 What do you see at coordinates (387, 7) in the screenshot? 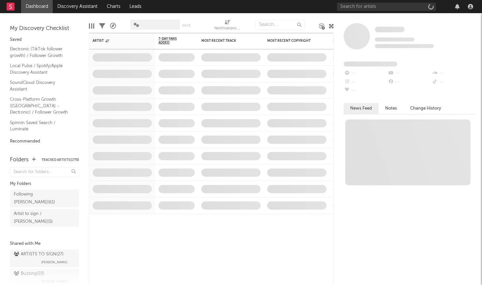
I see `input: Search for artists` at bounding box center [387, 7].